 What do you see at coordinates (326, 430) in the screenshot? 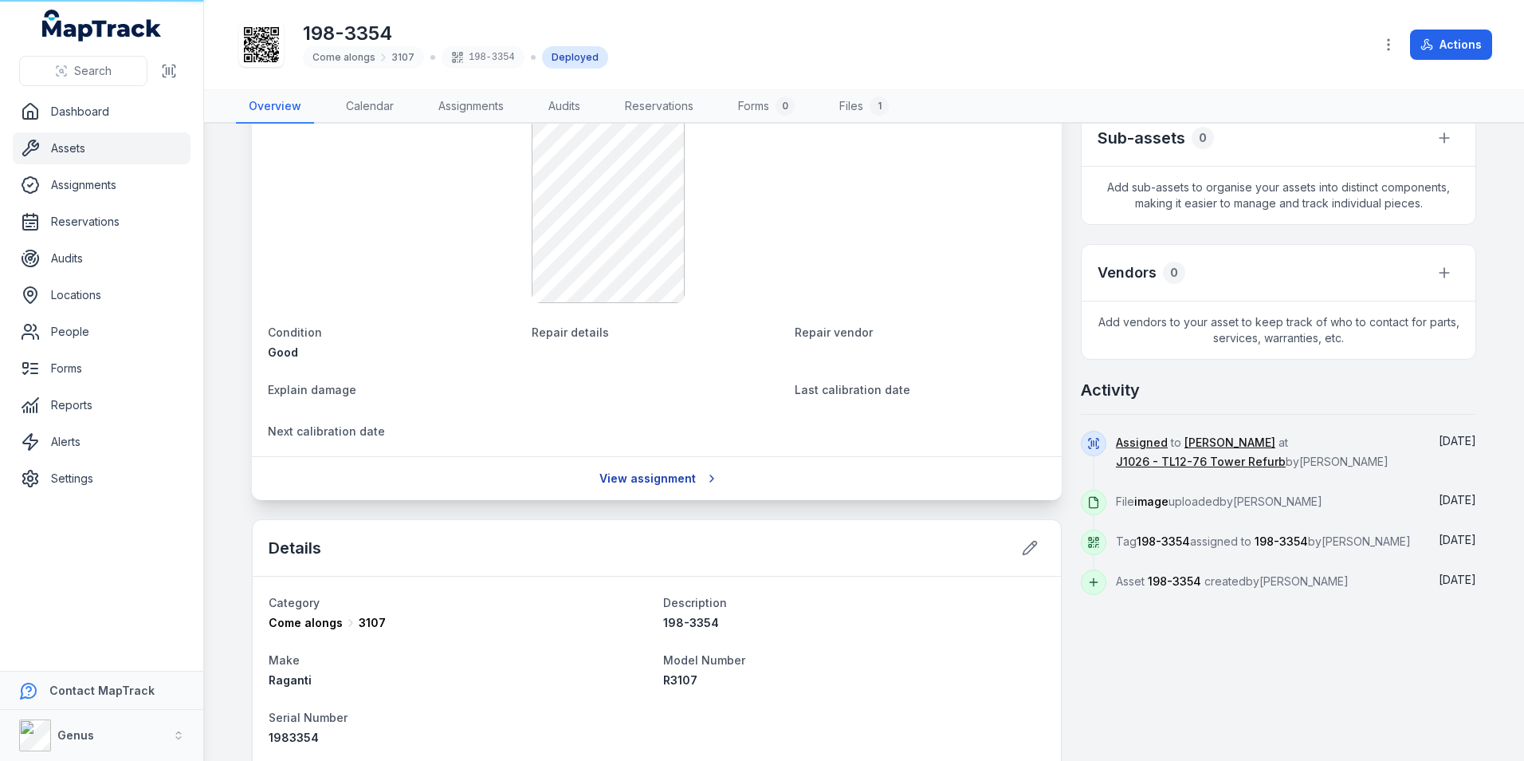
I see `span: Next calibration date` at bounding box center [326, 430].